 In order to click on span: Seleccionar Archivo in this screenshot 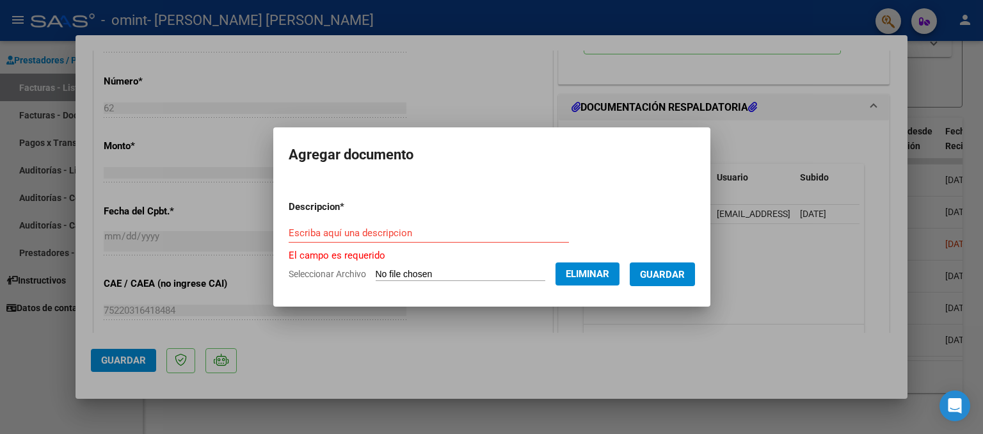, I will do `click(327, 274)`.